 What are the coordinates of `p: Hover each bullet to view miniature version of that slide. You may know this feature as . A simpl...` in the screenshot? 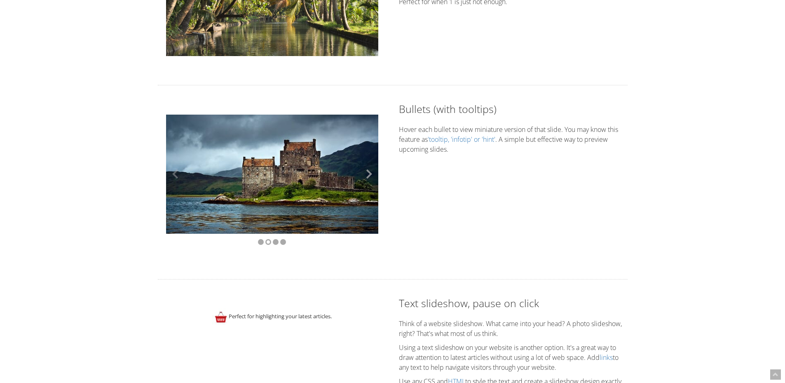 It's located at (513, 139).